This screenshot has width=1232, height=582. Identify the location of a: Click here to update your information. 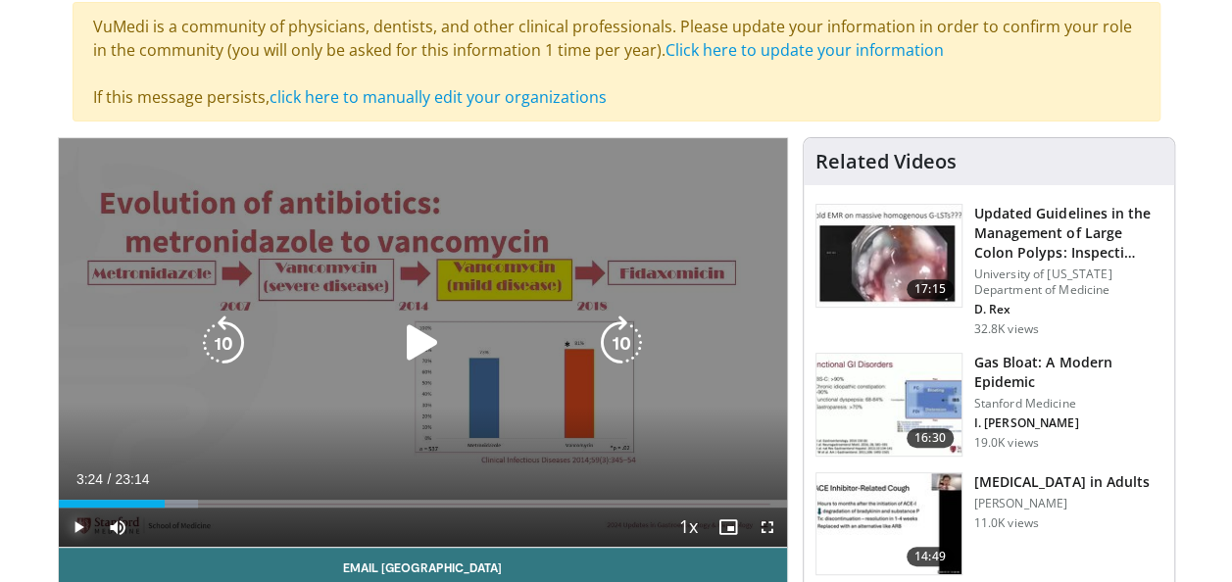
(805, 50).